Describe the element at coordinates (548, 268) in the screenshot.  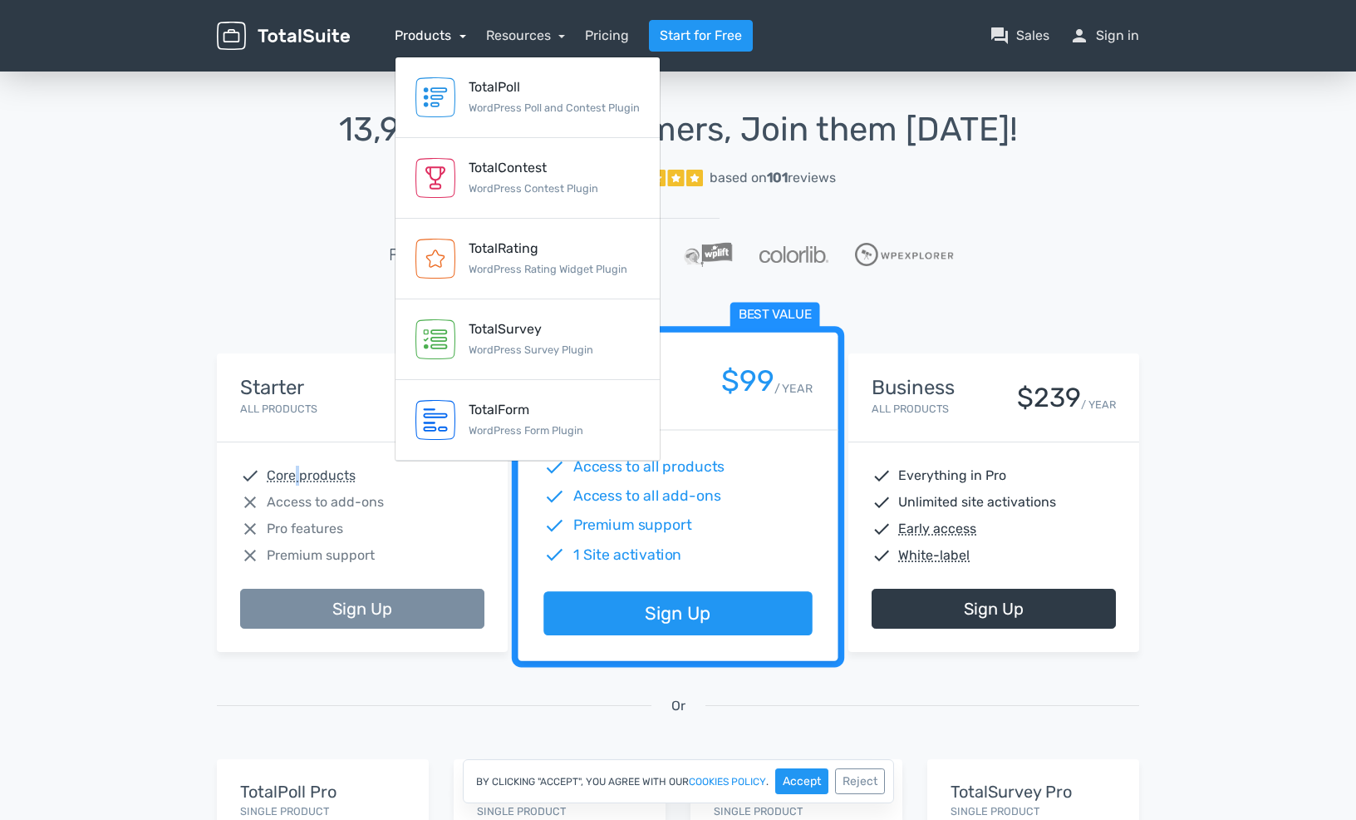
I see `small: WordPress Rating Widget Plugin` at that location.